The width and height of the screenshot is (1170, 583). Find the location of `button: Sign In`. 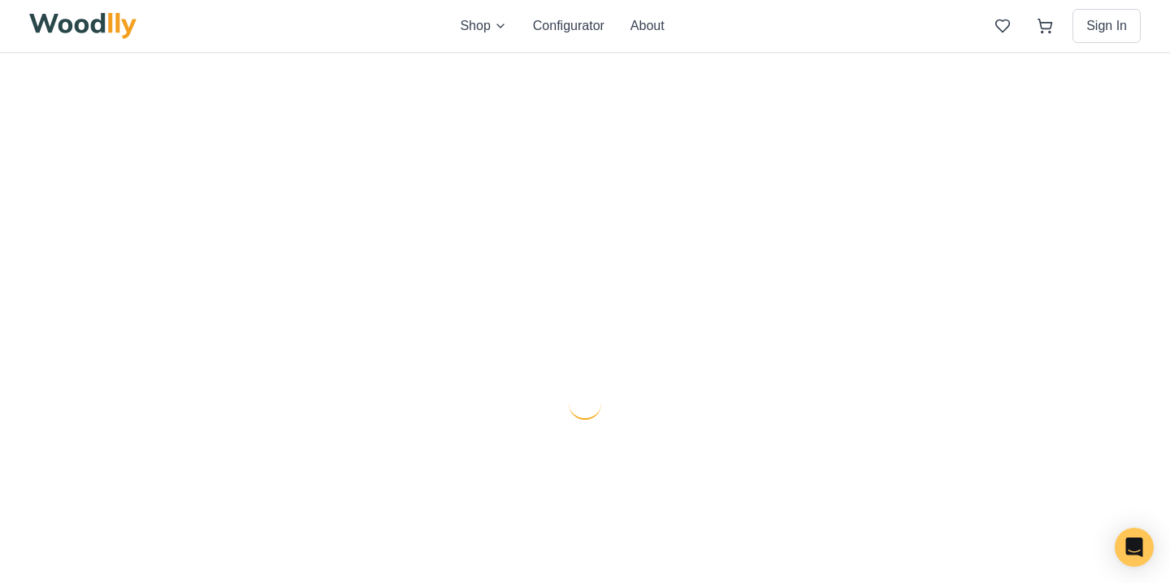

button: Sign In is located at coordinates (1106, 26).